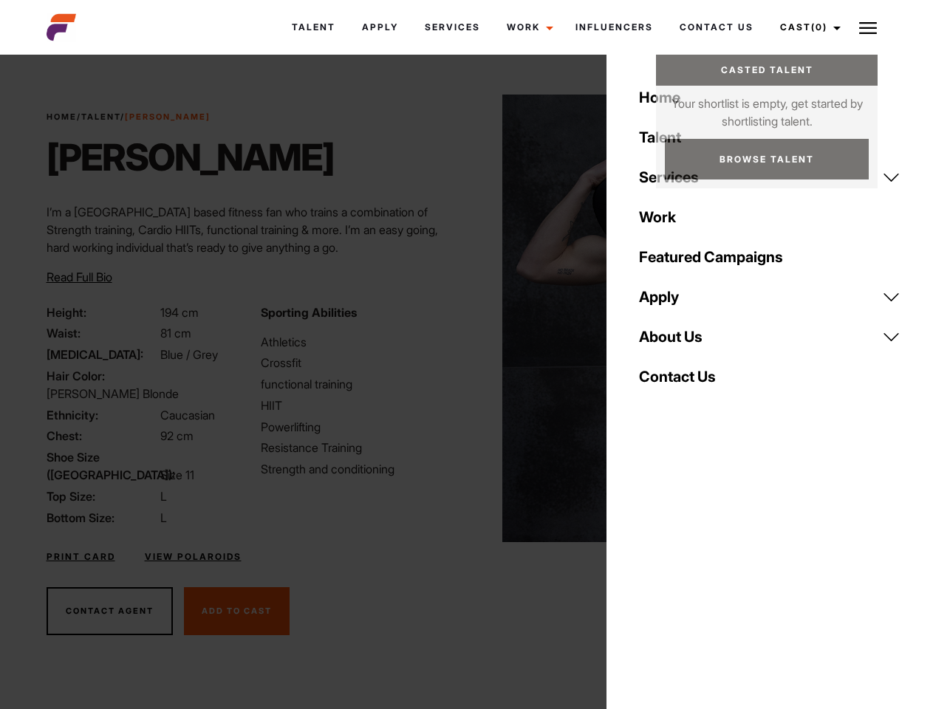 This screenshot has height=709, width=933. What do you see at coordinates (177, 475) in the screenshot?
I see `span: Size 11` at bounding box center [177, 475].